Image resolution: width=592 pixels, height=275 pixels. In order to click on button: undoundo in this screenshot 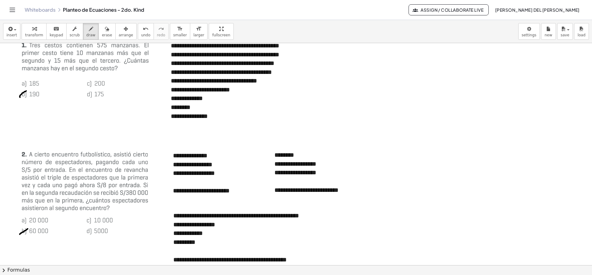, I will do `click(146, 31)`.